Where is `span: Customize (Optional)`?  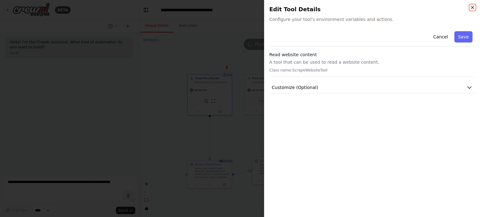
span: Customize (Optional) is located at coordinates (295, 87).